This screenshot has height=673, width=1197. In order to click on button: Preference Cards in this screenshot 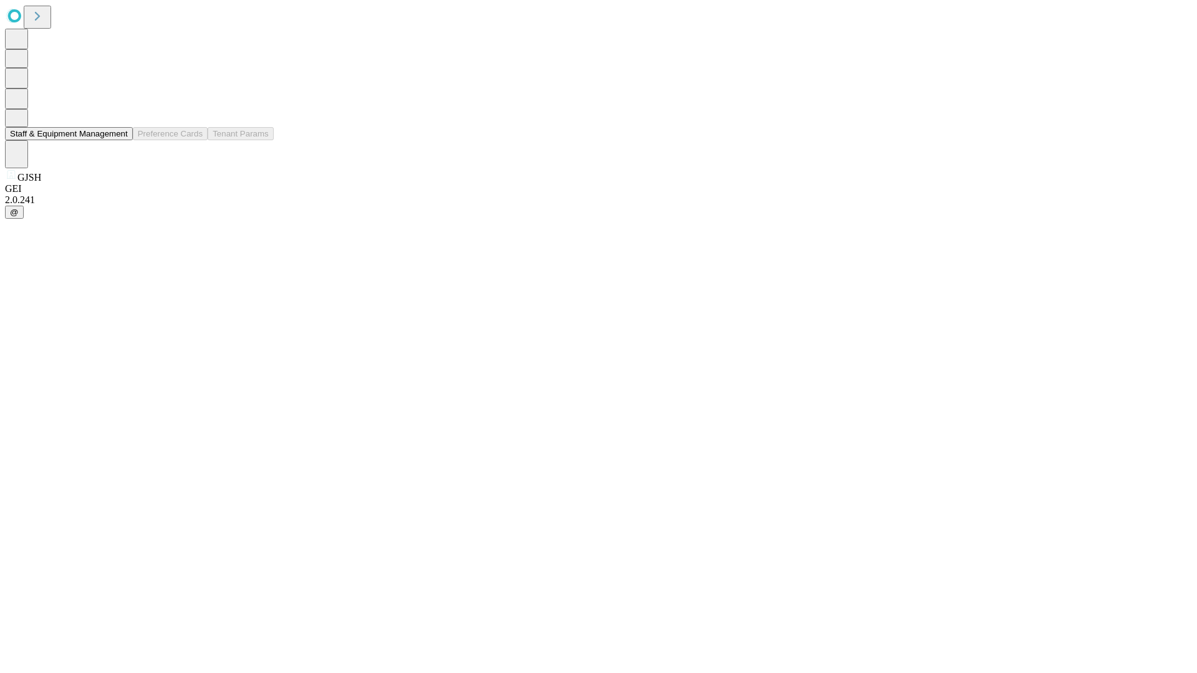, I will do `click(170, 133)`.